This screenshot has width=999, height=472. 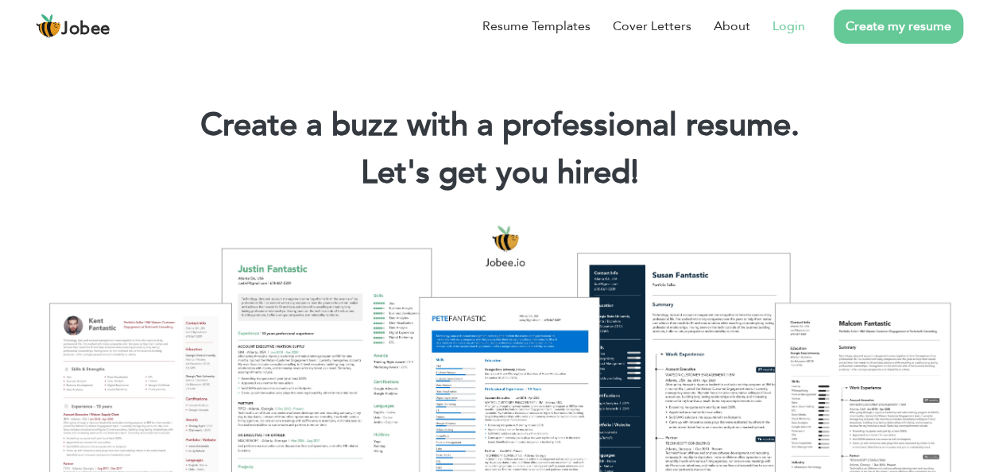 I want to click on a: Login, so click(x=788, y=26).